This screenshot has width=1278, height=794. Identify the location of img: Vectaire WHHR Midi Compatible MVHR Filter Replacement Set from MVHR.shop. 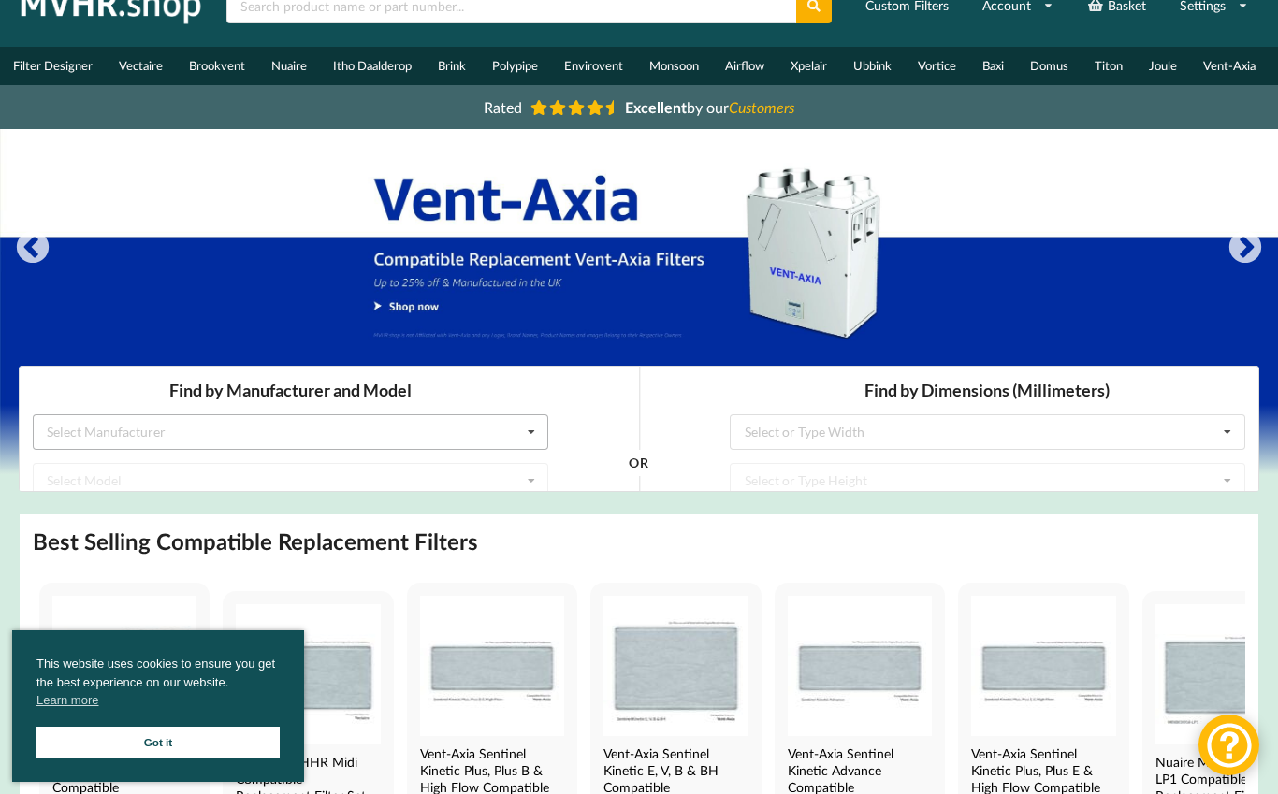
(308, 674).